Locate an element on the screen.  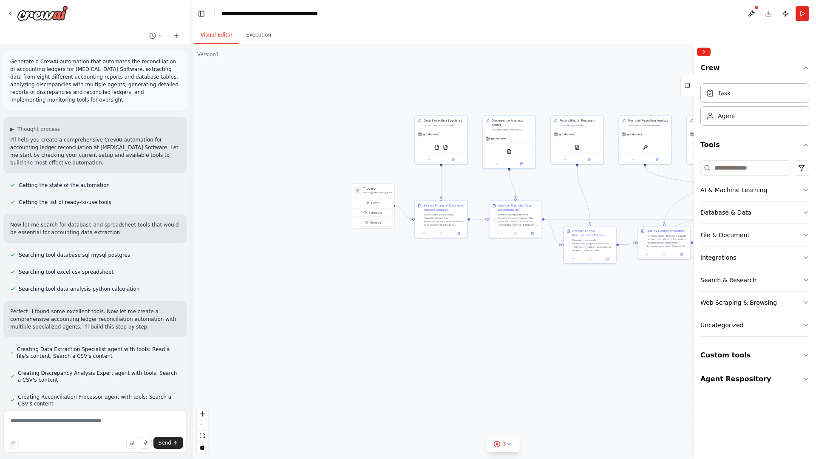
nav: breadcrumb is located at coordinates (285, 14).